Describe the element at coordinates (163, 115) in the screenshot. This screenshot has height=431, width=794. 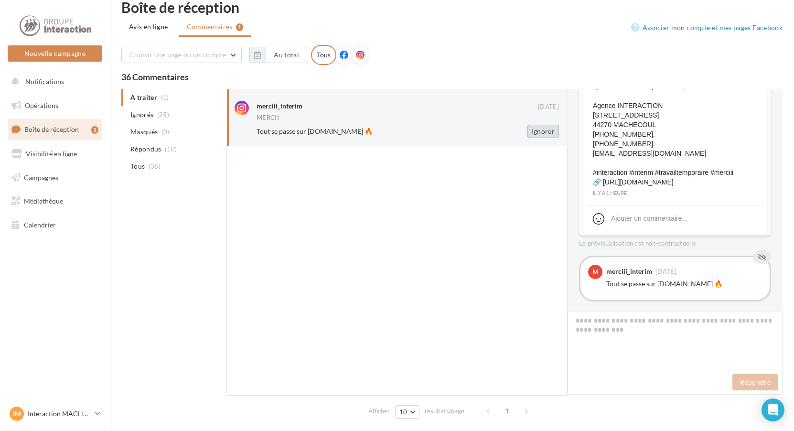
I see `span: (25)` at that location.